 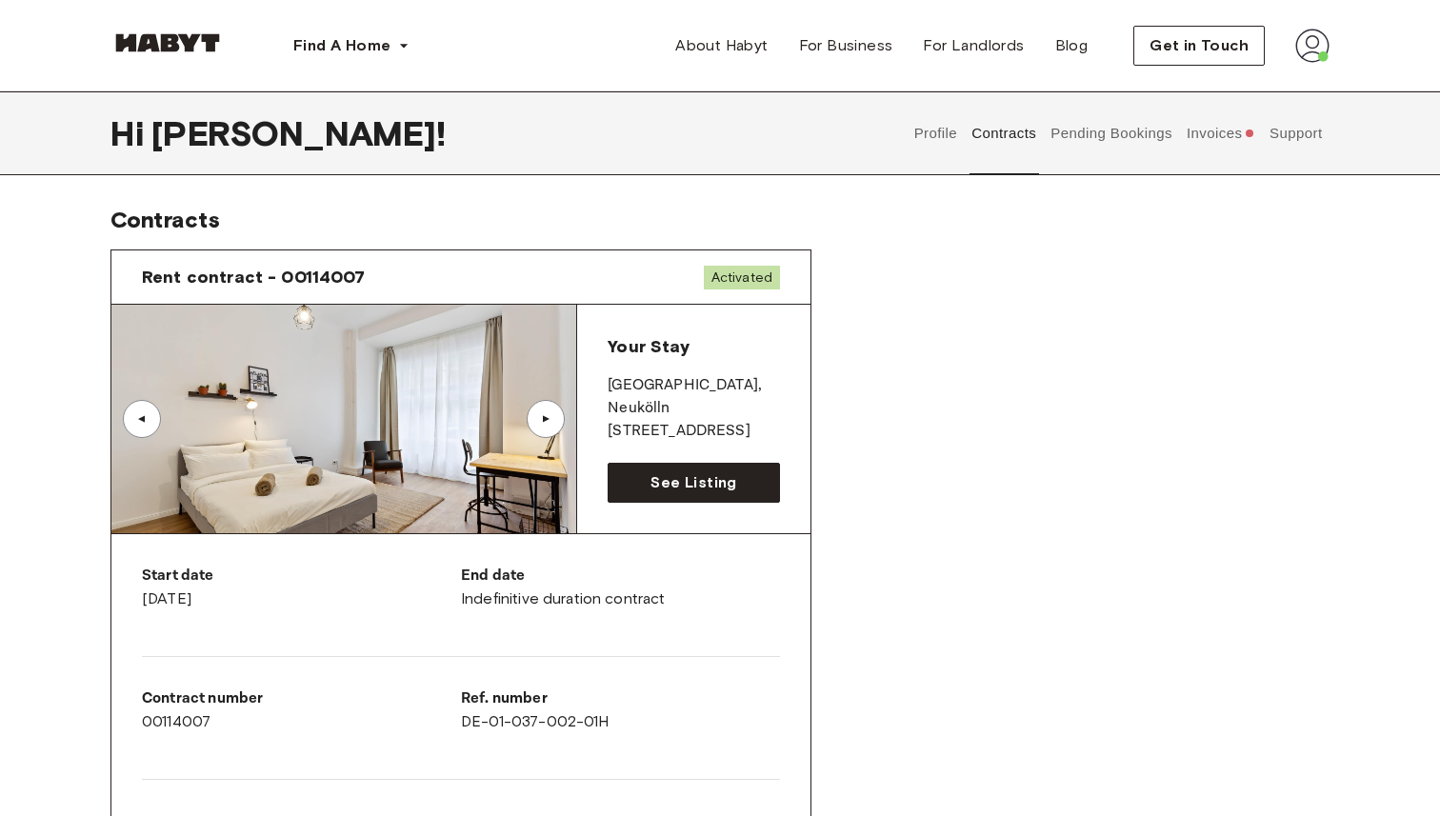 What do you see at coordinates (1295, 133) in the screenshot?
I see `button: Support` at bounding box center [1295, 133].